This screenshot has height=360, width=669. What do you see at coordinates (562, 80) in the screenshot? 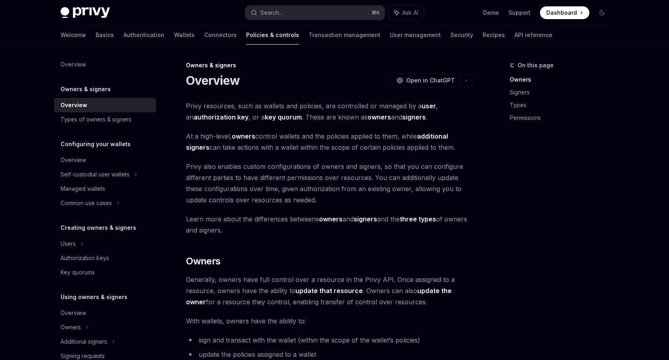
I see `a: Owners` at bounding box center [562, 80].